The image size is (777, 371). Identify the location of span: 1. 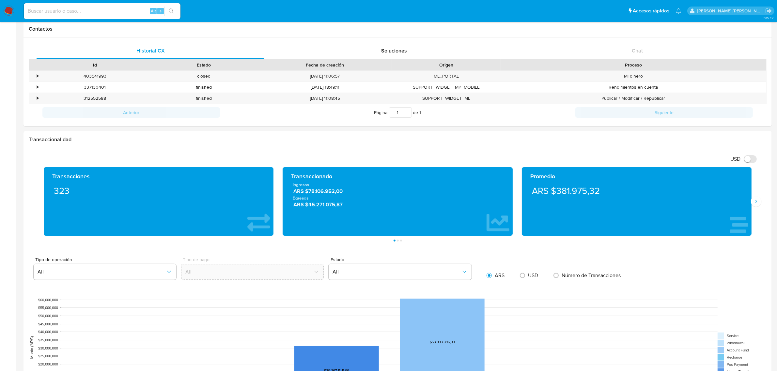
(420, 113).